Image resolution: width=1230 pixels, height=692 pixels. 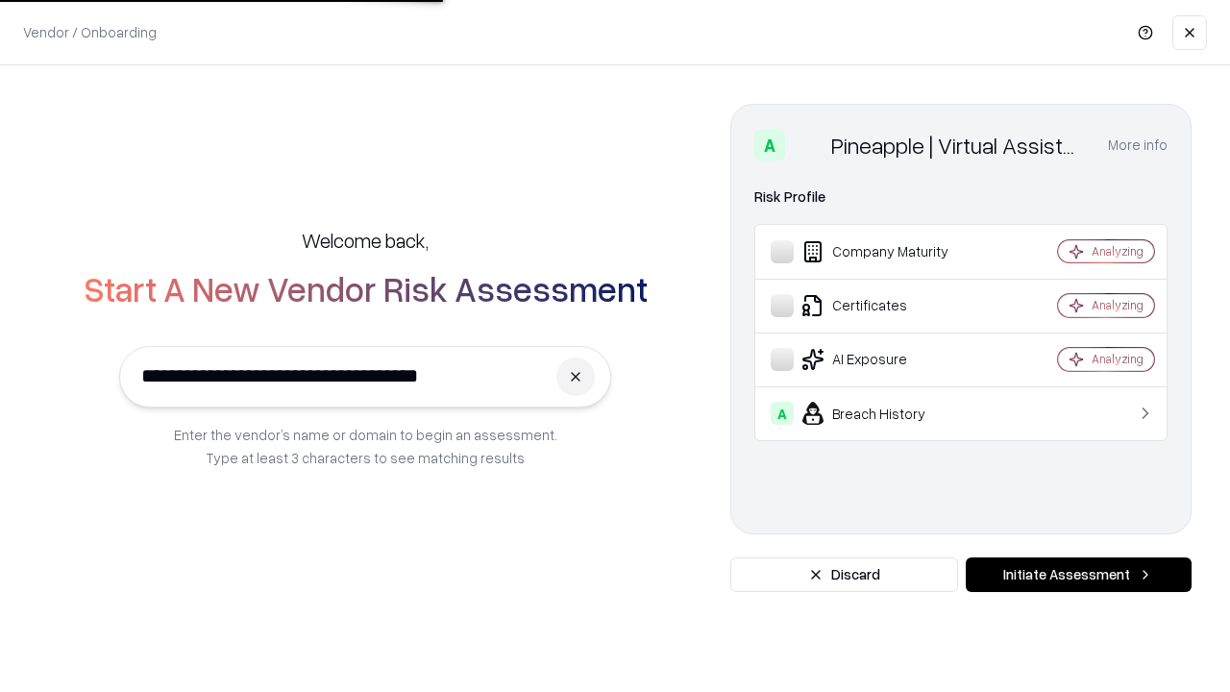 What do you see at coordinates (365, 240) in the screenshot?
I see `h5: Welcome back,` at bounding box center [365, 240].